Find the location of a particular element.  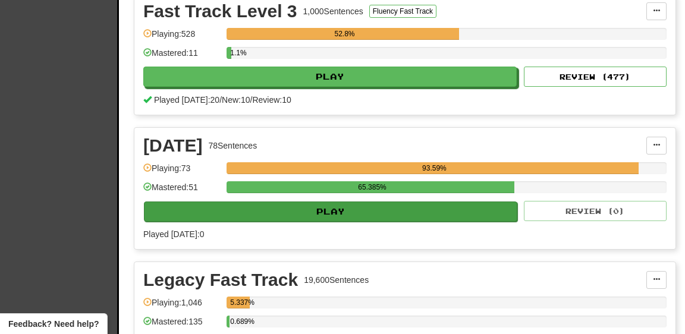

div: Playing: 528 is located at coordinates (182, 37).